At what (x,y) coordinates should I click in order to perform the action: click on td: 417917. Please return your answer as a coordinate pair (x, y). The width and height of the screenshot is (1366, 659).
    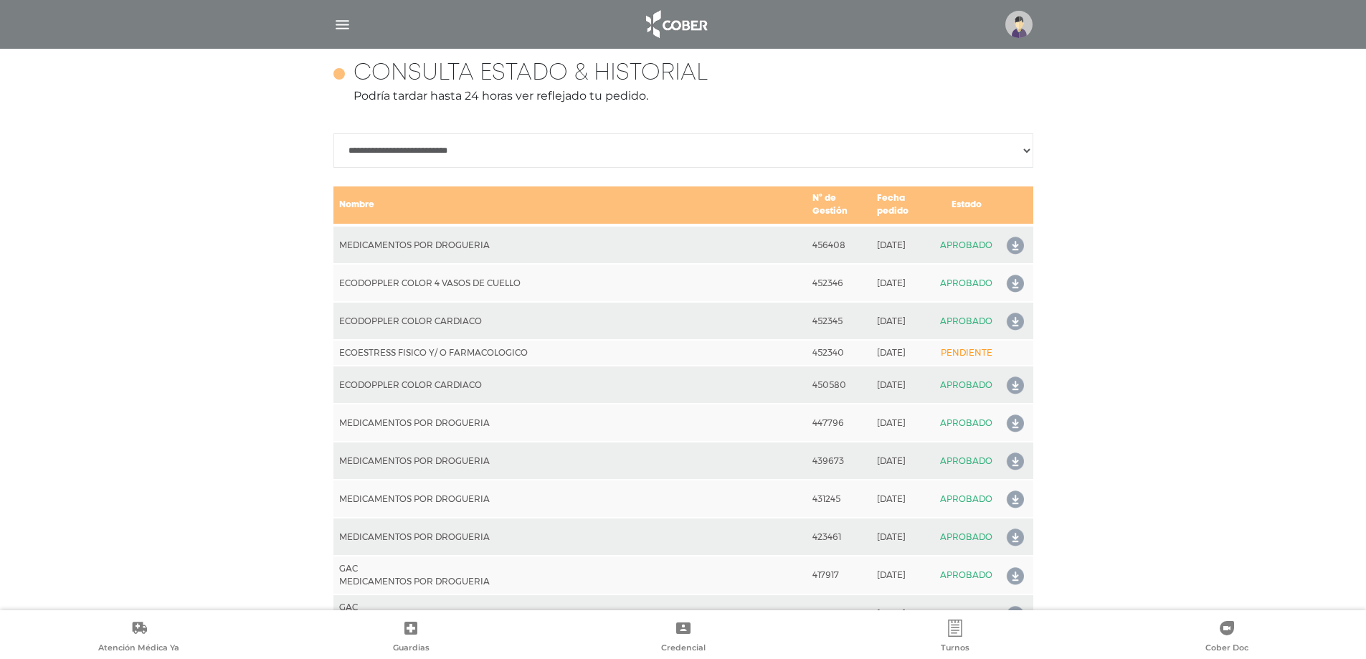
    Looking at the image, I should click on (839, 575).